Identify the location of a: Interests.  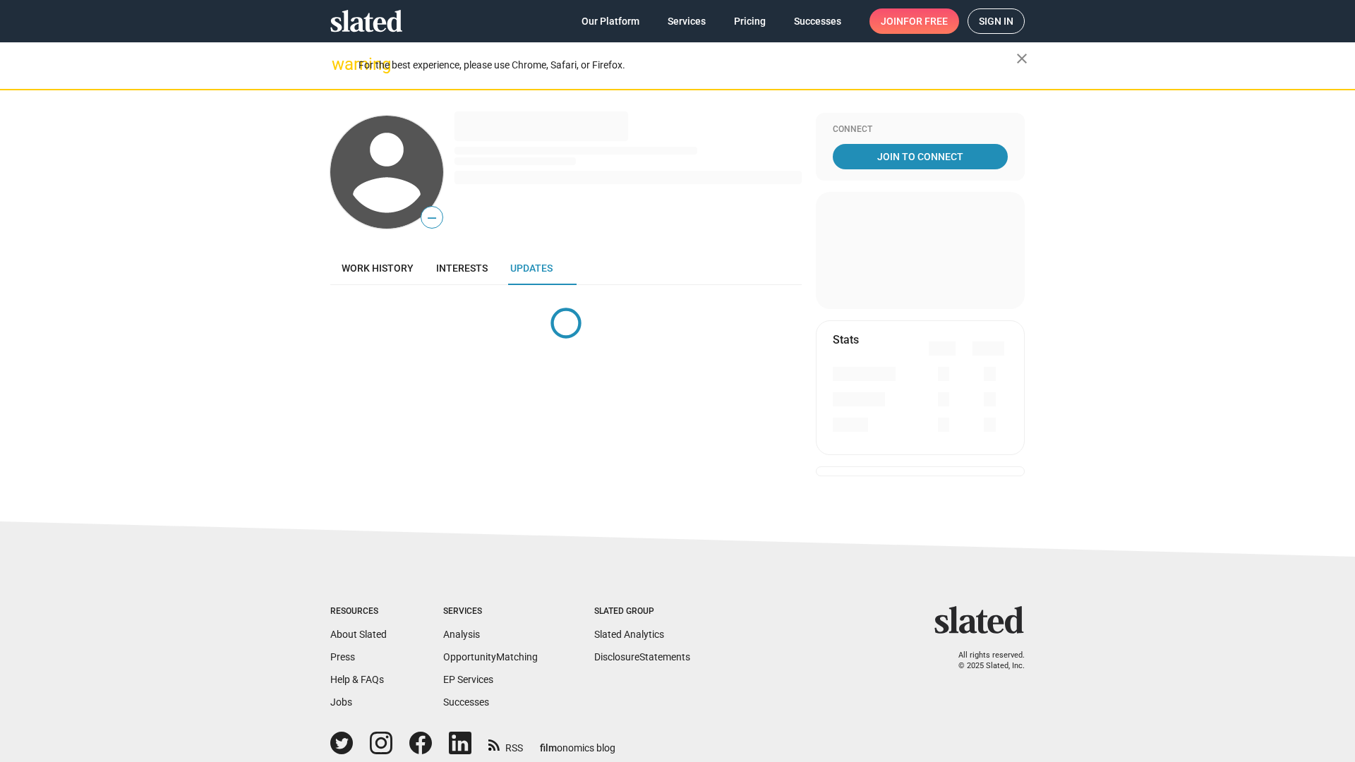
(461, 268).